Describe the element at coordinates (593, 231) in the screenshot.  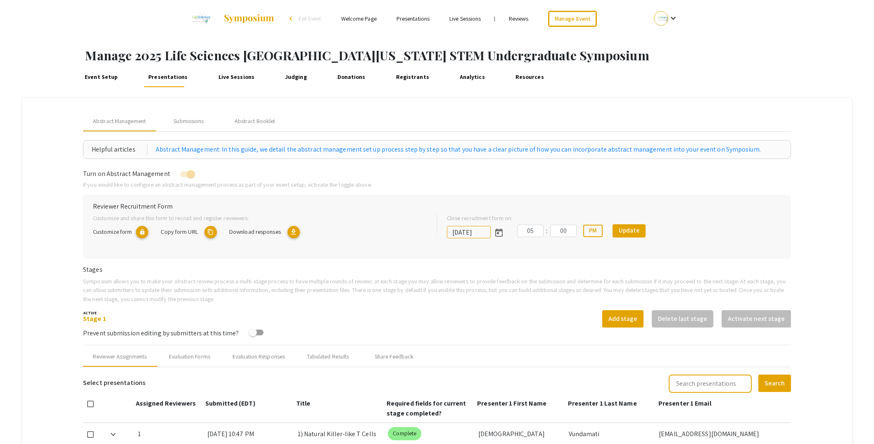
I see `button: PM` at that location.